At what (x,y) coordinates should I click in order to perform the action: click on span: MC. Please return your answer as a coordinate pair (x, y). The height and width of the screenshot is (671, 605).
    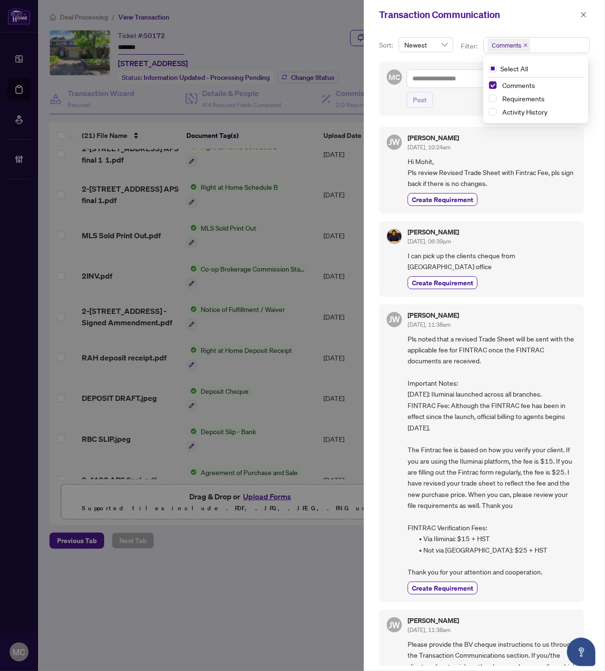
    Looking at the image, I should click on (395, 77).